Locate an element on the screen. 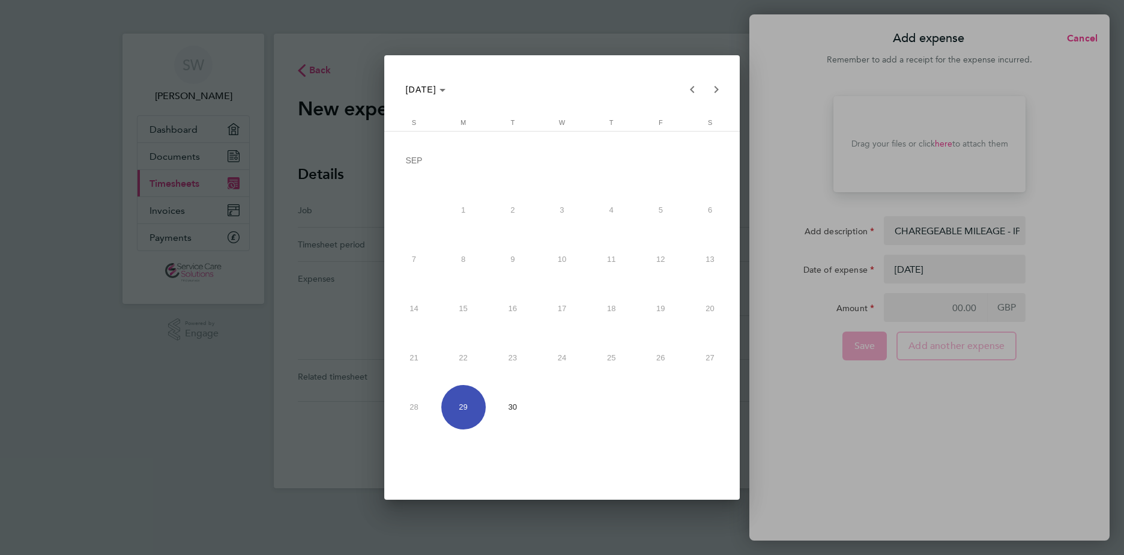 The image size is (1124, 555). span: 15 is located at coordinates (464, 309).